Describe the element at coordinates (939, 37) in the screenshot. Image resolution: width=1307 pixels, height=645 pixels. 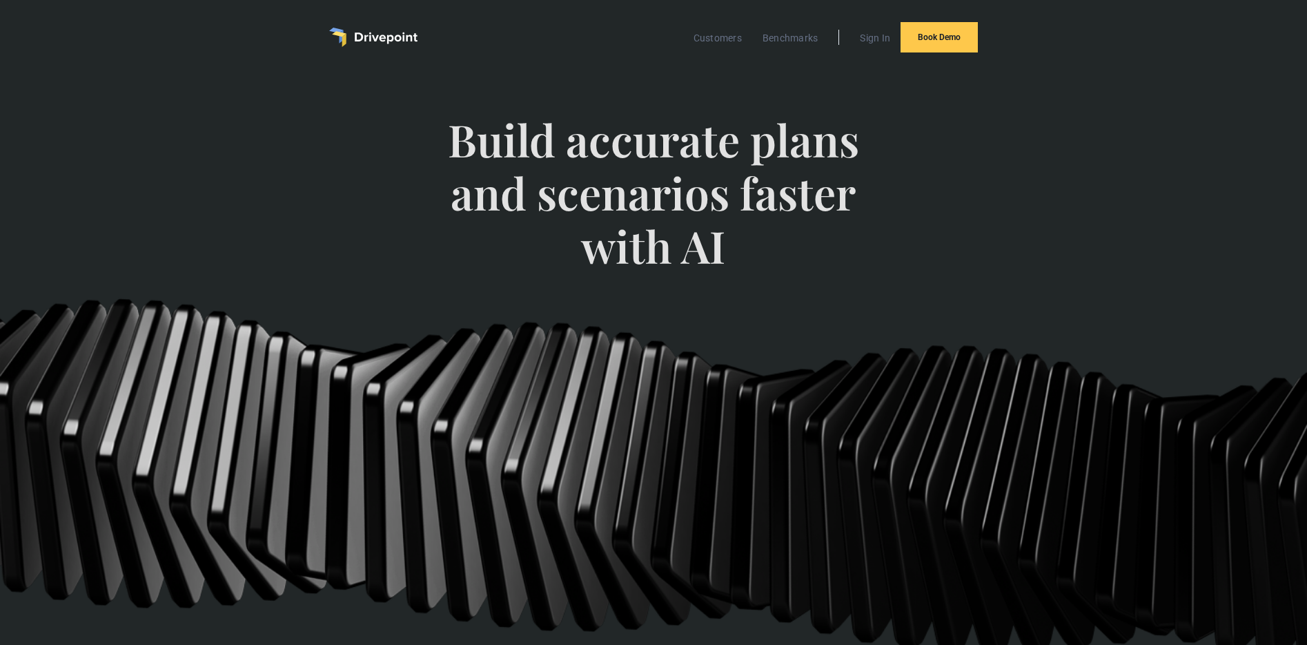
I see `a: Book Demo` at that location.